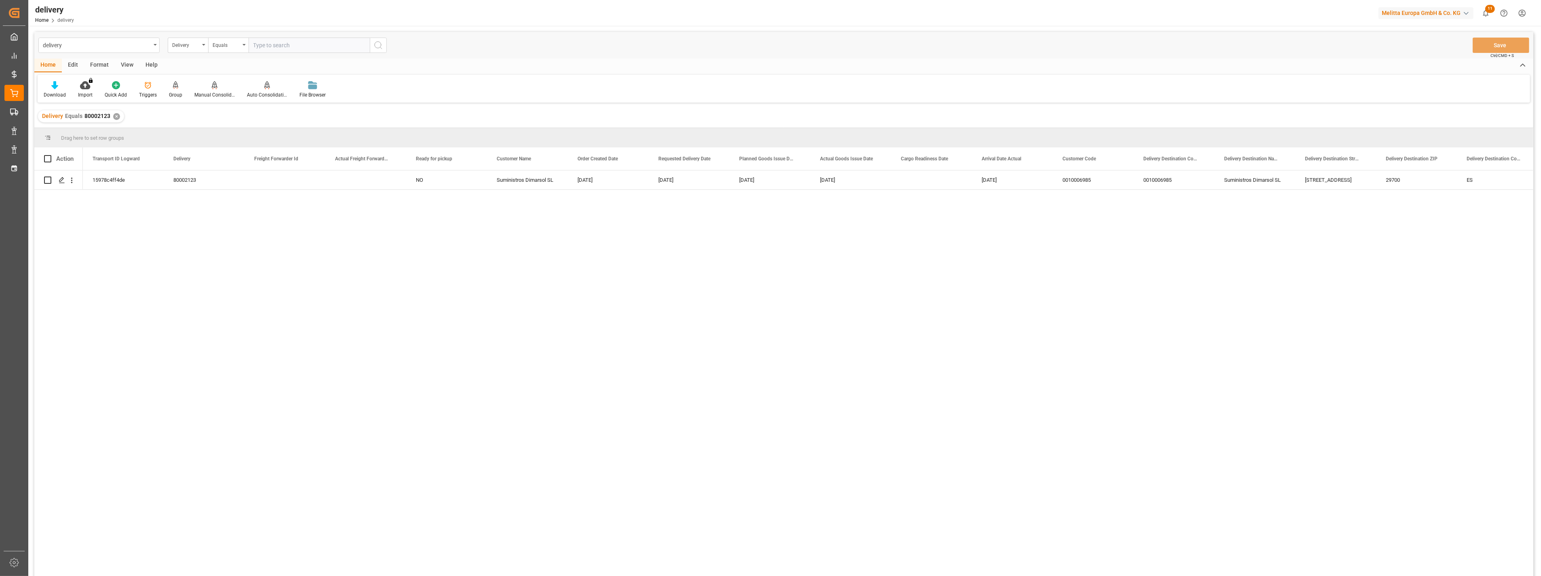 Image resolution: width=1541 pixels, height=576 pixels. Describe the element at coordinates (267, 95) in the screenshot. I see `div: Auto Consolidation` at that location.